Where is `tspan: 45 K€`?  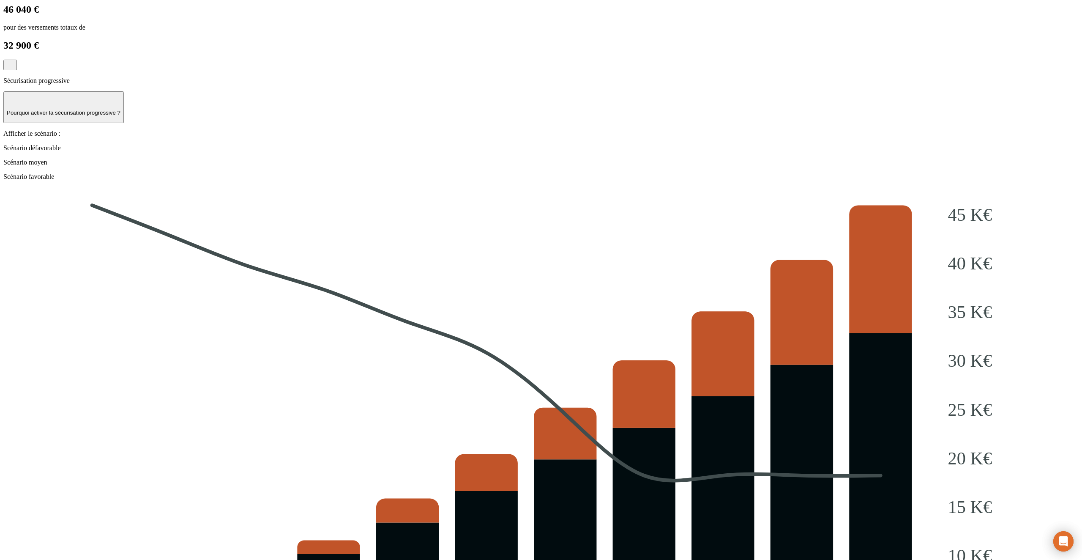
tspan: 45 K€ is located at coordinates (970, 214).